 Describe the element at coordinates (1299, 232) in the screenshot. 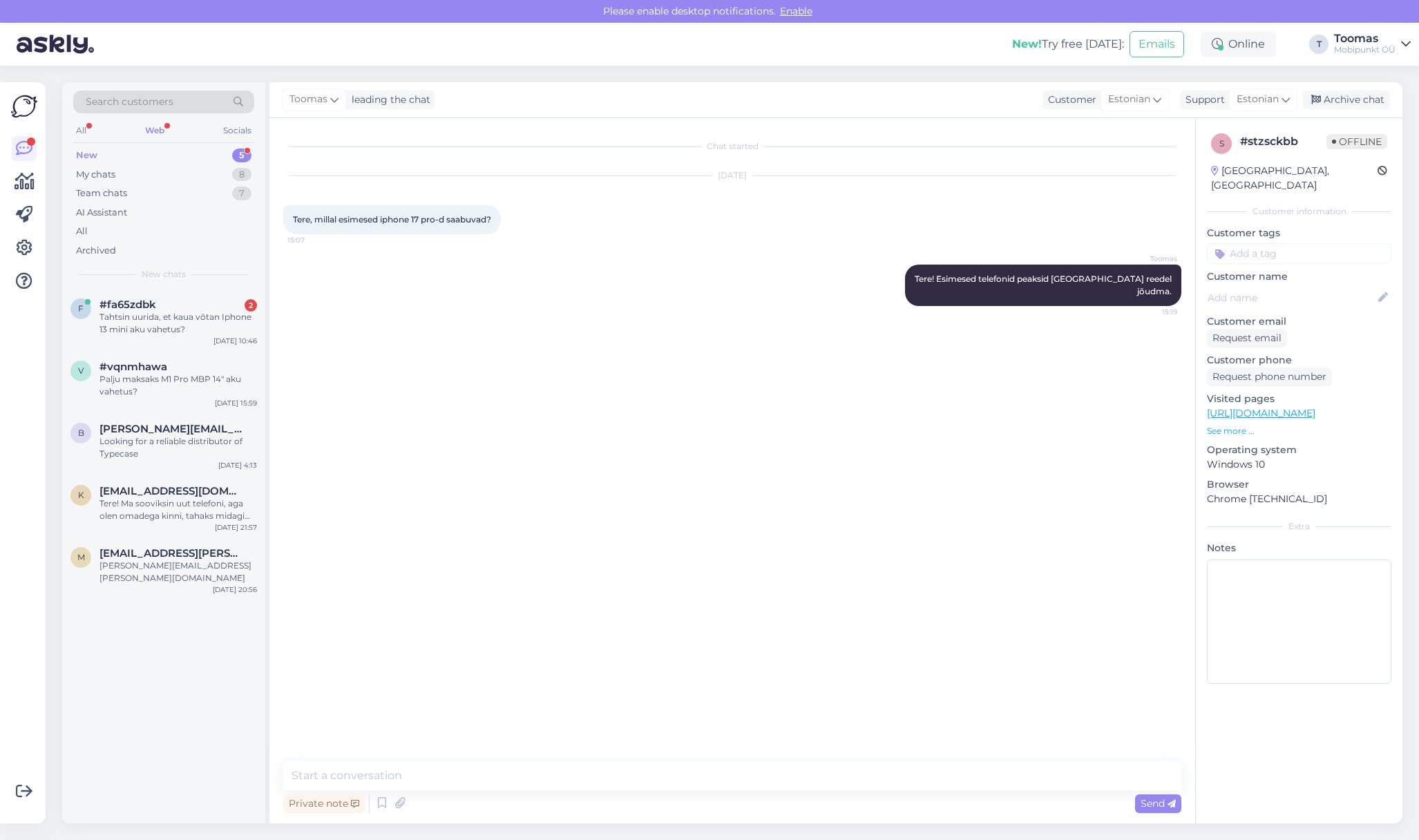

I see `p: Customer tags` at that location.